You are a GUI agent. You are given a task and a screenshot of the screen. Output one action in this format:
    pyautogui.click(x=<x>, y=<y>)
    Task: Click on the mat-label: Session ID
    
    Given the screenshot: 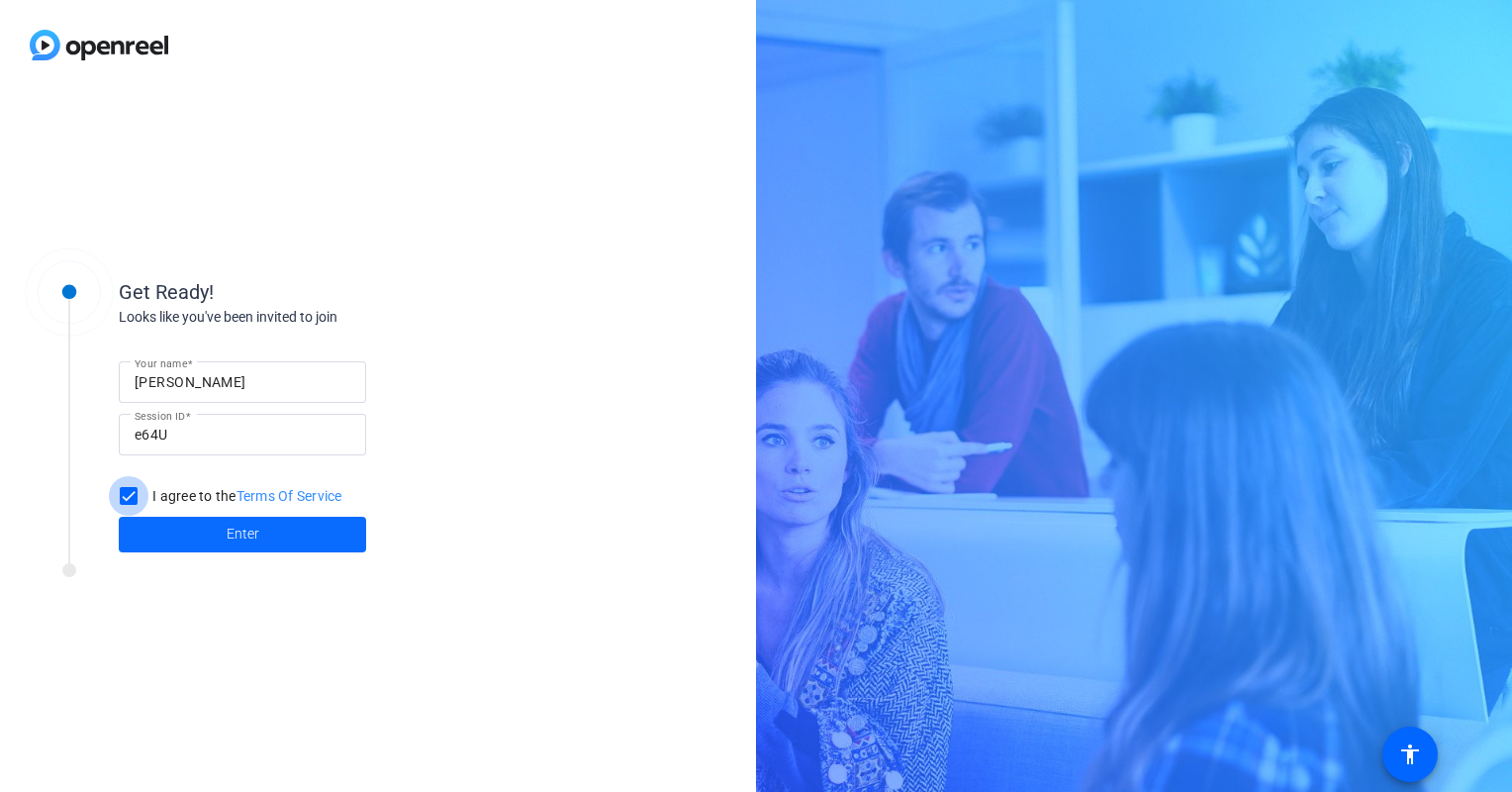 What is the action you would take?
    pyautogui.click(x=160, y=416)
    